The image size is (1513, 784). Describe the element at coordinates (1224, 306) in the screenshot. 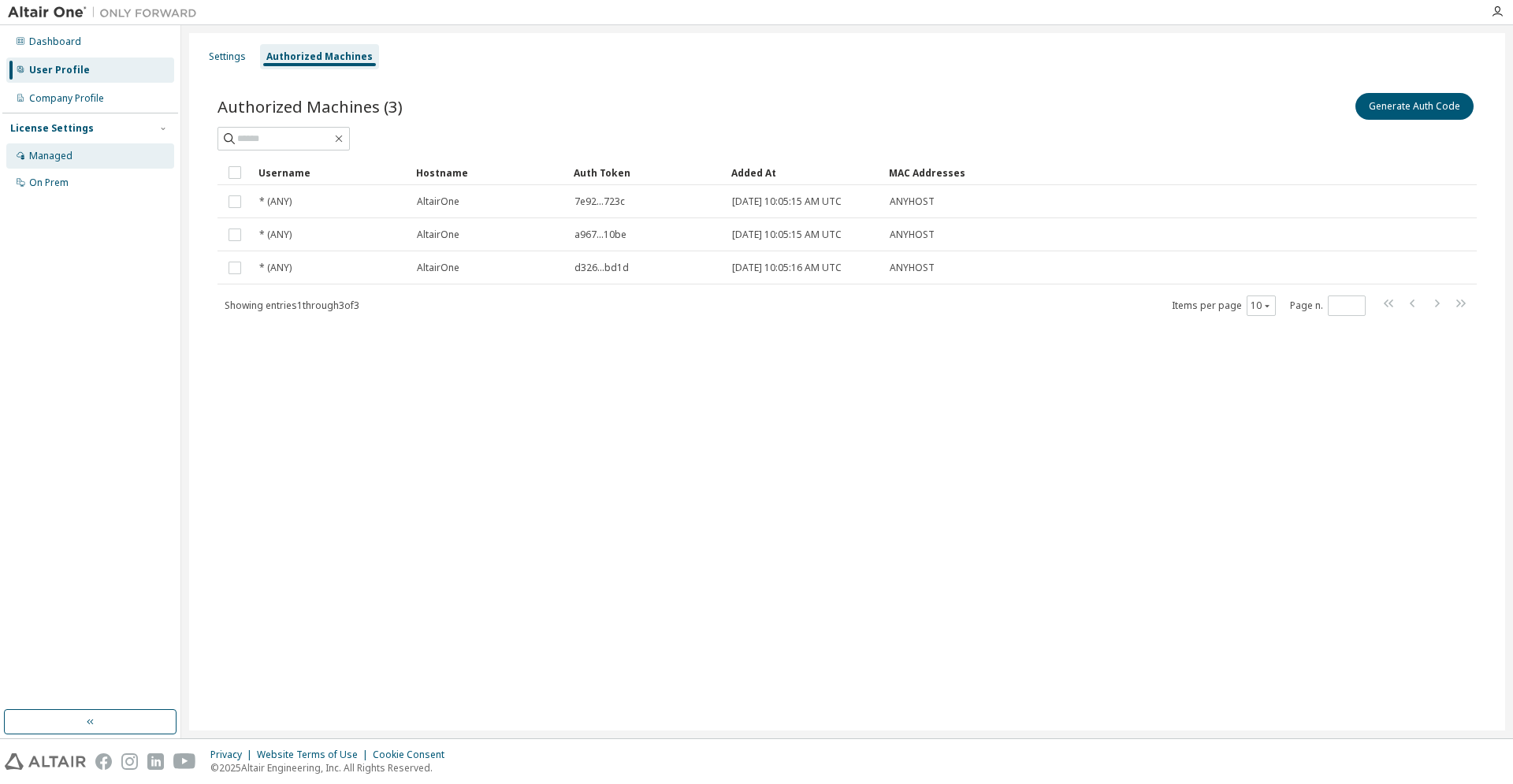

I see `span: Items per page` at that location.